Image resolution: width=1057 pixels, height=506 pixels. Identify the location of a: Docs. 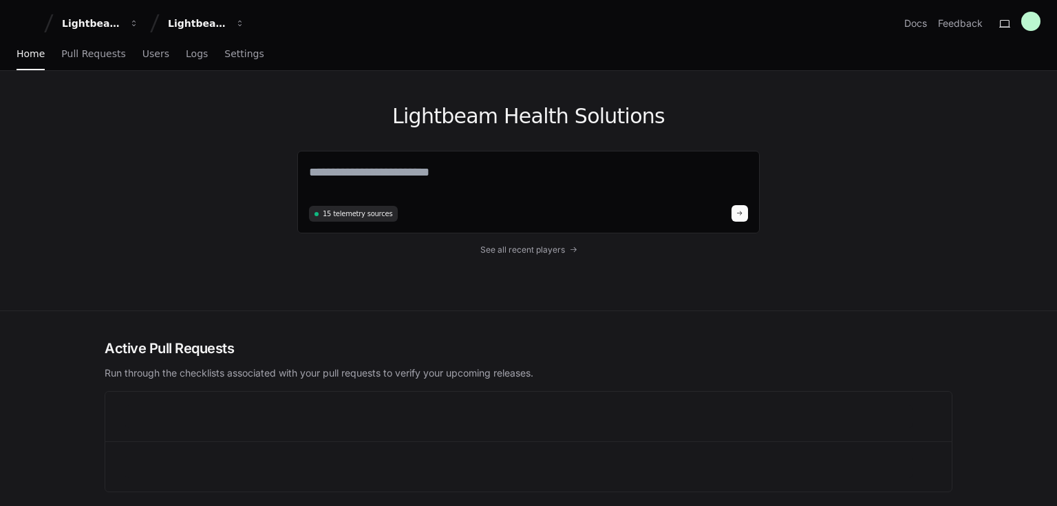
(915, 23).